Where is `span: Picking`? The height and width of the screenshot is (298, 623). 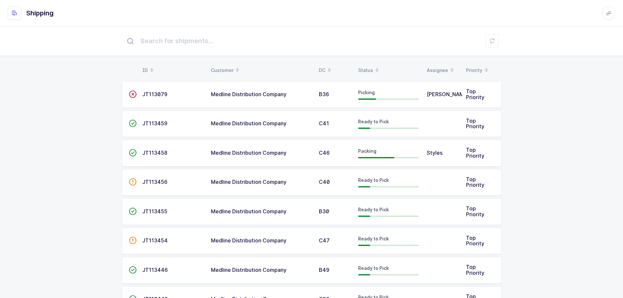
span: Picking is located at coordinates (366, 92).